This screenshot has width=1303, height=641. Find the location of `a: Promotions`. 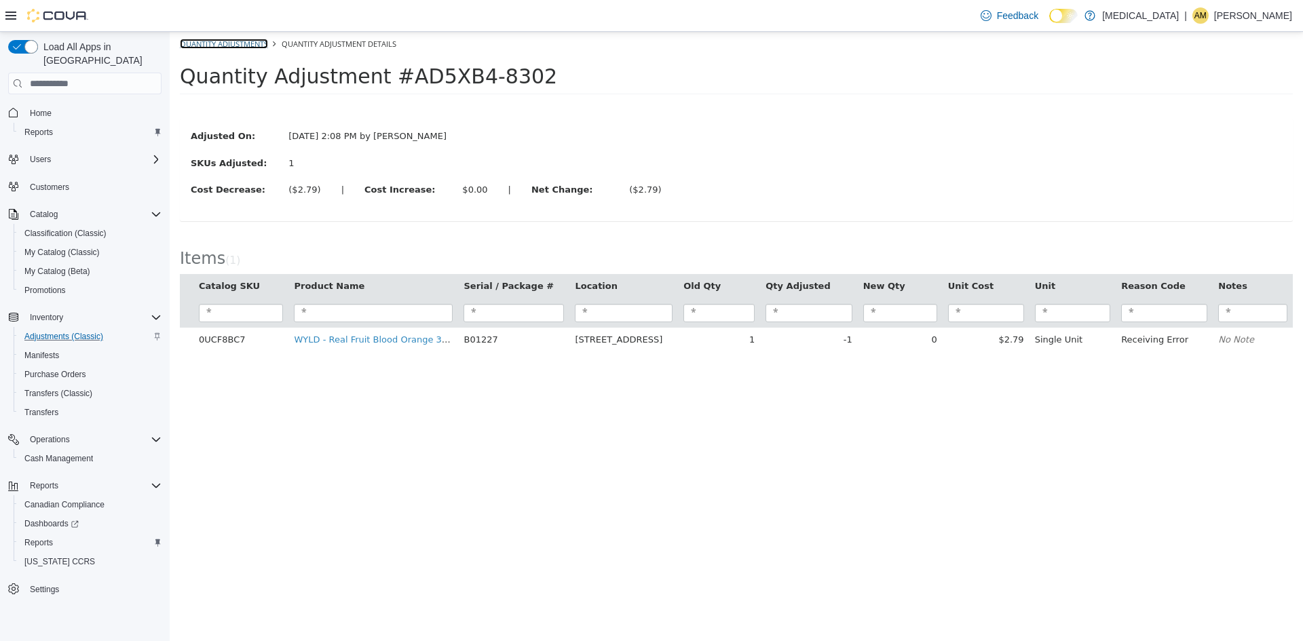

a: Promotions is located at coordinates (45, 290).